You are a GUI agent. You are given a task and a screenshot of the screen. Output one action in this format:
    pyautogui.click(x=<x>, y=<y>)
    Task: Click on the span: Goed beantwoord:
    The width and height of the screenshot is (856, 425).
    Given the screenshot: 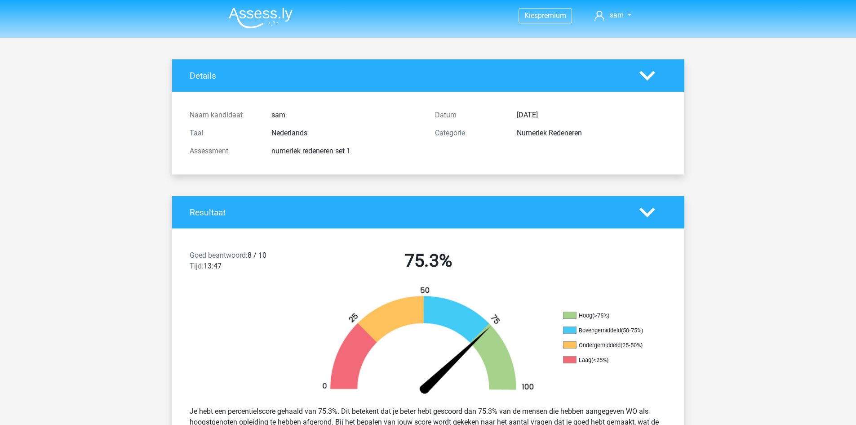 What is the action you would take?
    pyautogui.click(x=219, y=255)
    